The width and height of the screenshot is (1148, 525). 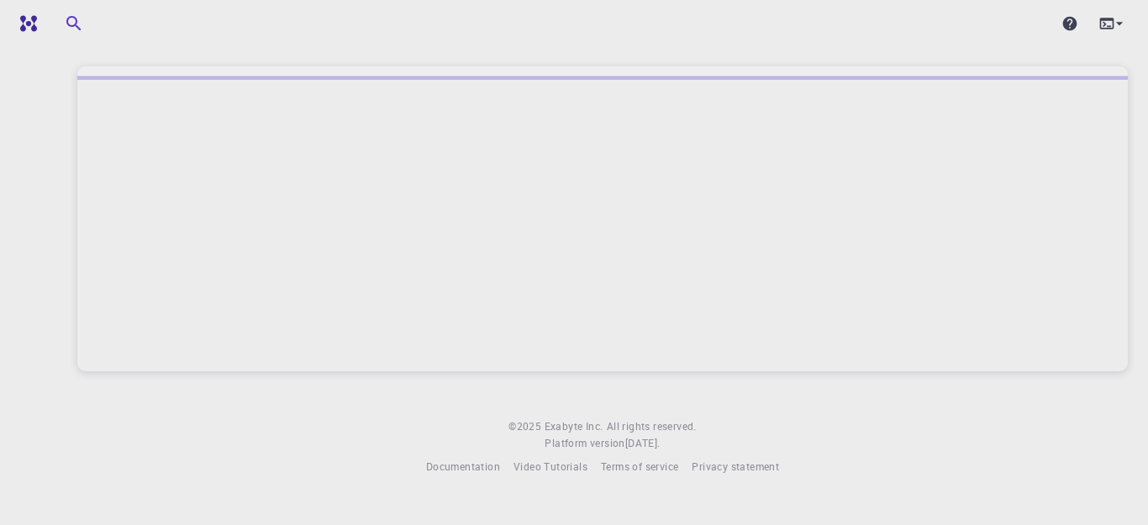 I want to click on span: Video Tutorials, so click(x=551, y=467).